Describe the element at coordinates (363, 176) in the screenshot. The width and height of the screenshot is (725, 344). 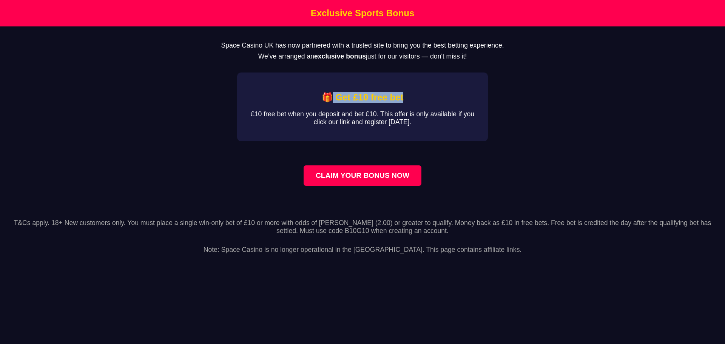
I see `a: Claim your bonus now` at that location.